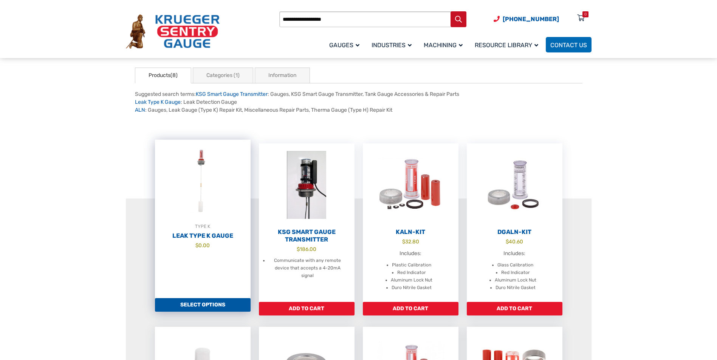 This screenshot has width=717, height=360. What do you see at coordinates (202, 181) in the screenshot?
I see `img: Leak Detection Gauge` at bounding box center [202, 181].